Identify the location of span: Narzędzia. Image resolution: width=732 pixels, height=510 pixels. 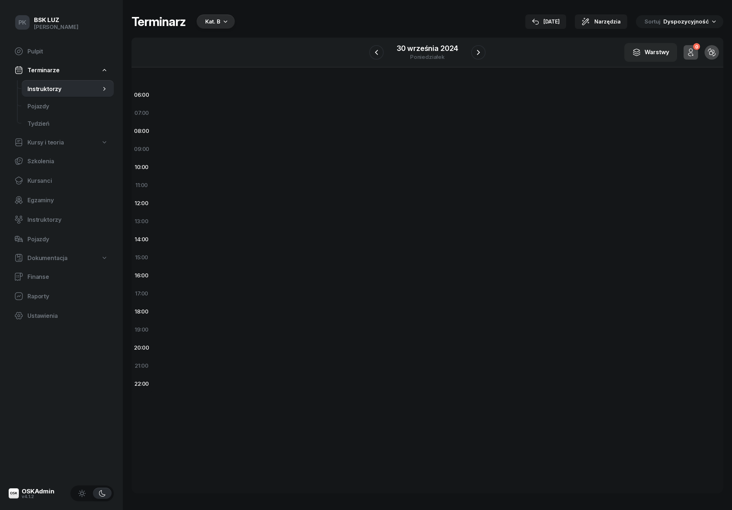
(608, 22).